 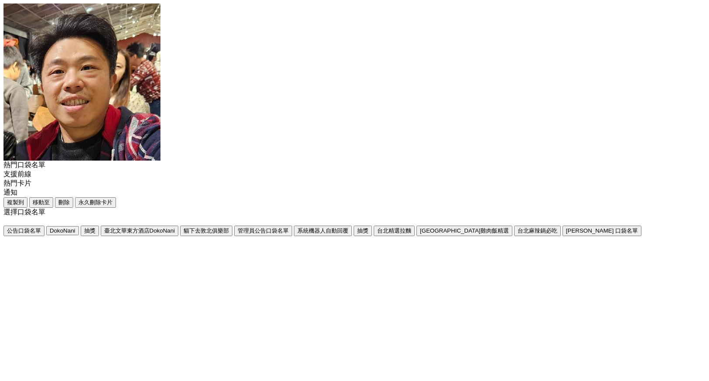 What do you see at coordinates (64, 202) in the screenshot?
I see `button: 刪除` at bounding box center [64, 202].